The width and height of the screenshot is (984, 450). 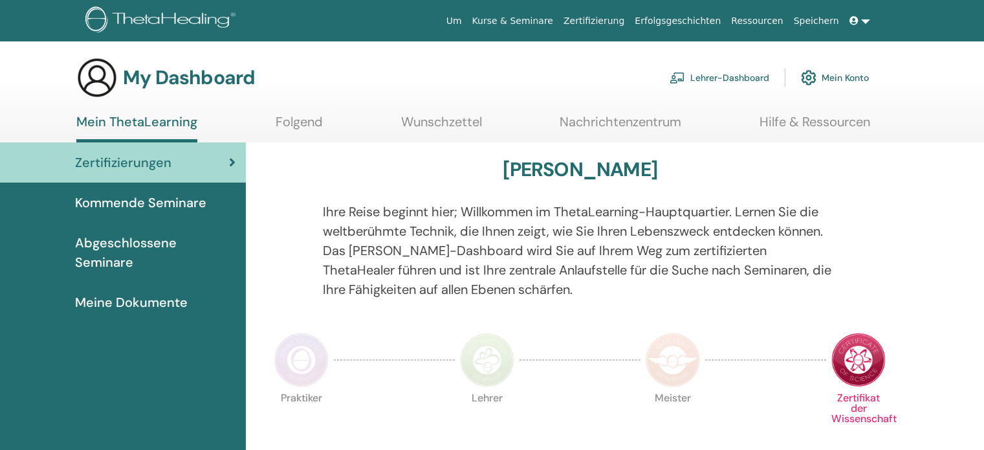 I want to click on span: Meine Dokumente, so click(x=131, y=302).